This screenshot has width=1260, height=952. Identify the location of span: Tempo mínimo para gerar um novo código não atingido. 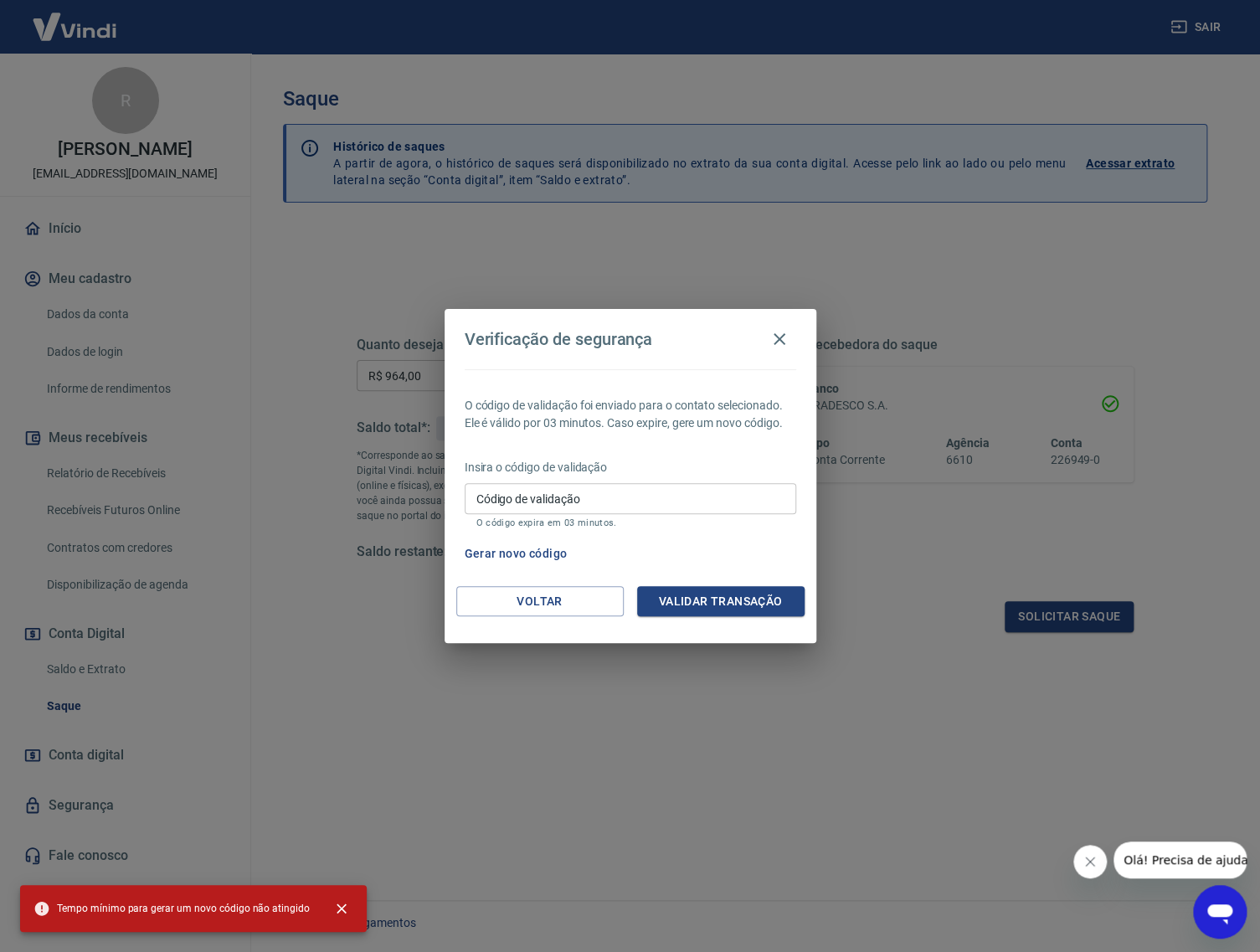
(172, 908).